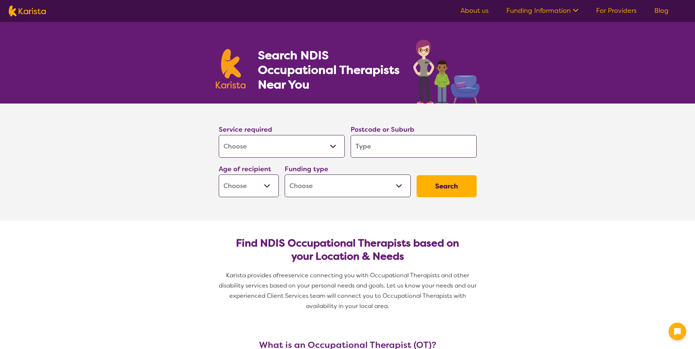  Describe the element at coordinates (382, 130) in the screenshot. I see `label: Postcode or Suburb` at that location.